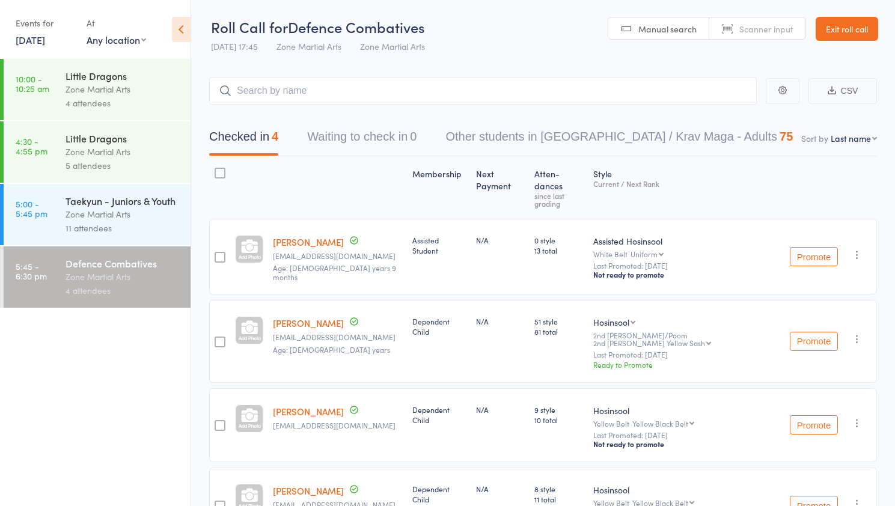  Describe the element at coordinates (847, 29) in the screenshot. I see `a: Exit roll call` at that location.